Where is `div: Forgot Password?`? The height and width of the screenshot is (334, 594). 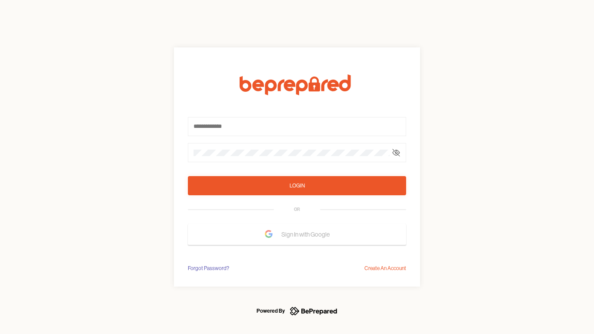 div: Forgot Password? is located at coordinates (208, 268).